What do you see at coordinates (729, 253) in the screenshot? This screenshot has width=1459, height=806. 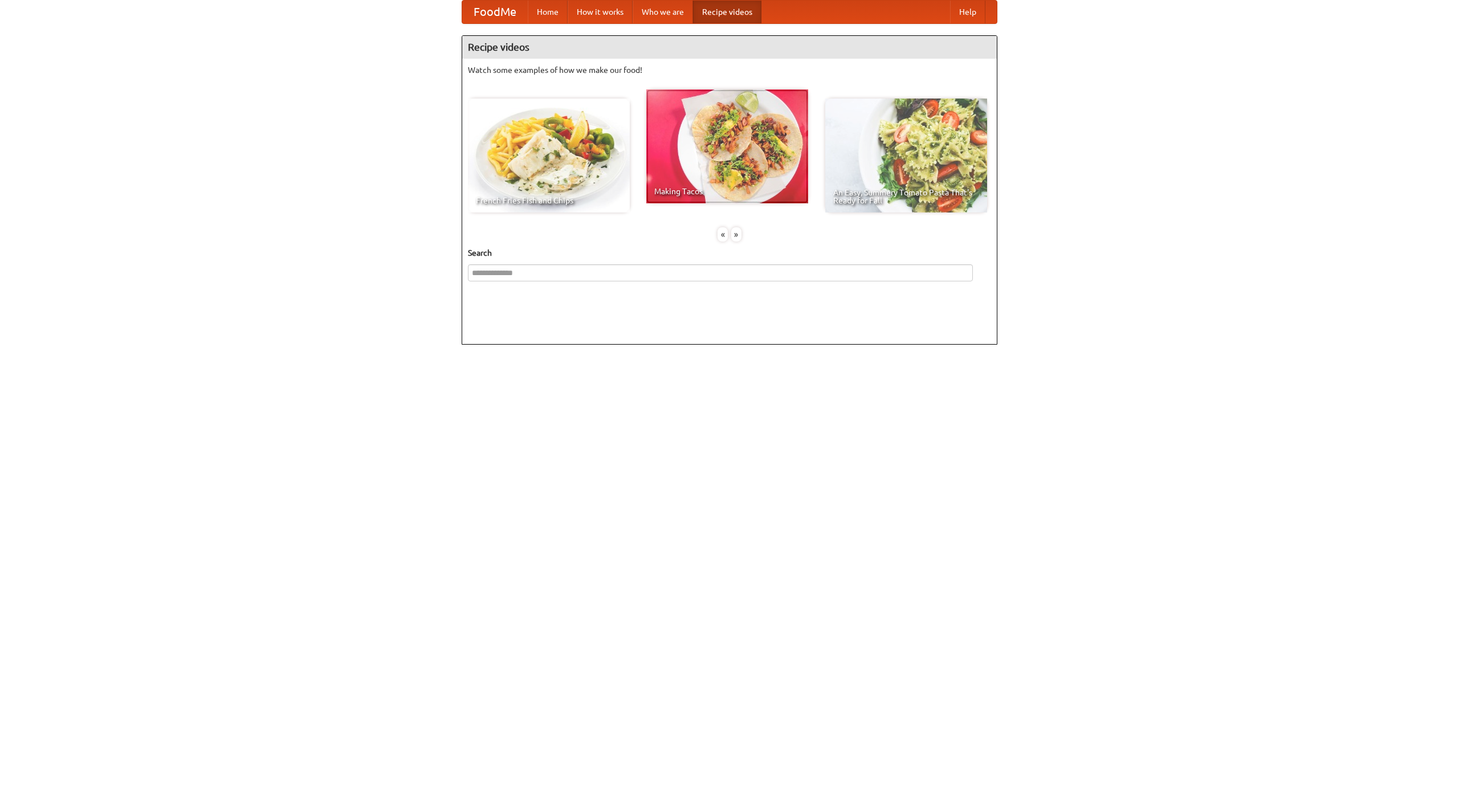 I see `h5: Search` at bounding box center [729, 253].